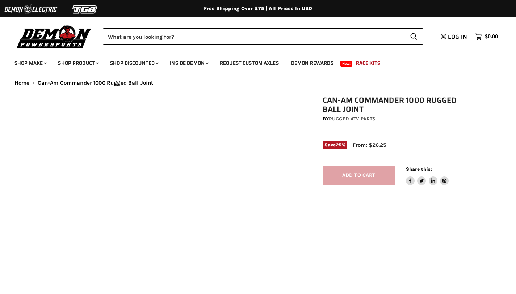 The image size is (516, 294). I want to click on span: Can-Am Commander 1000 Rugged Ball Joint, so click(96, 83).